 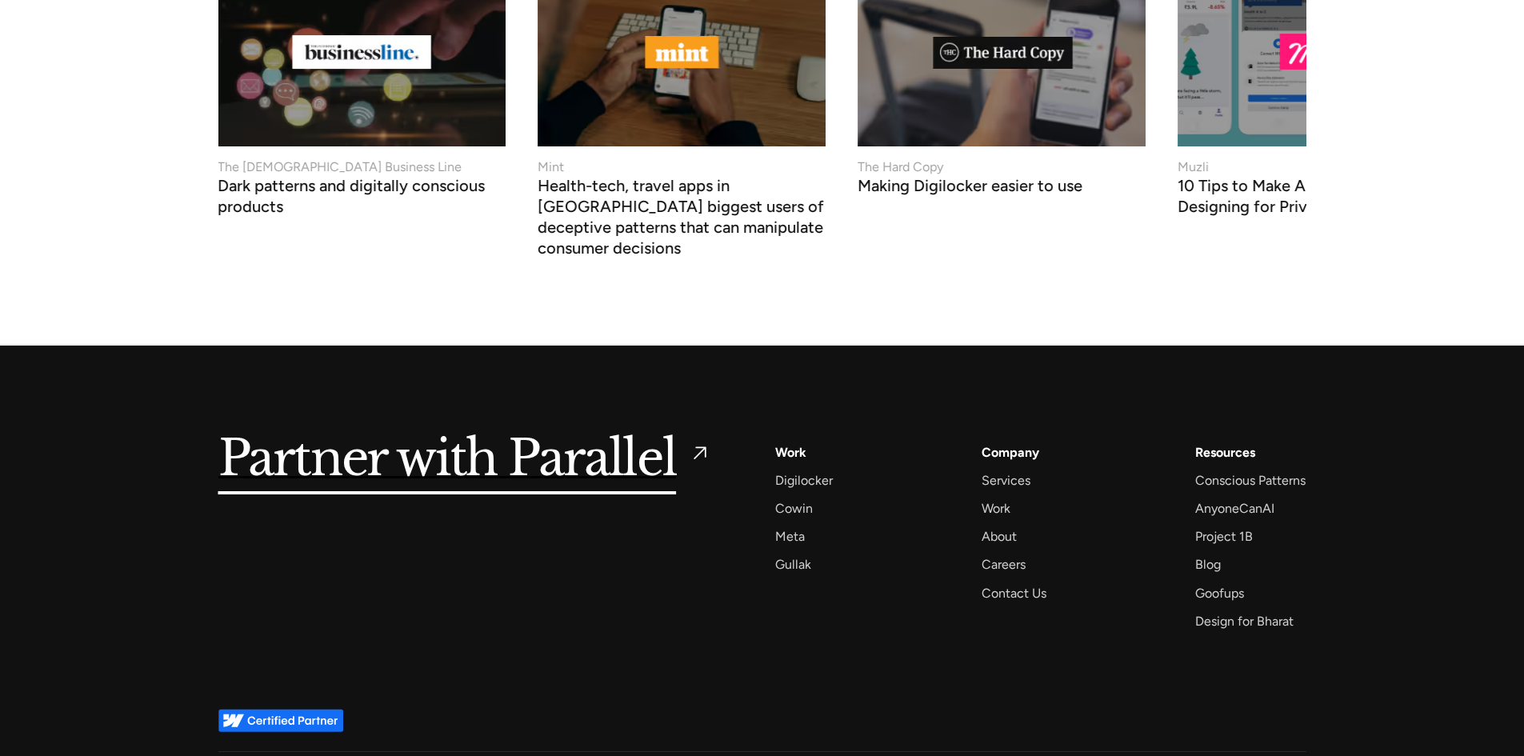 What do you see at coordinates (362, 198) in the screenshot?
I see `h3: Dark patterns and digitally conscious products` at bounding box center [362, 198].